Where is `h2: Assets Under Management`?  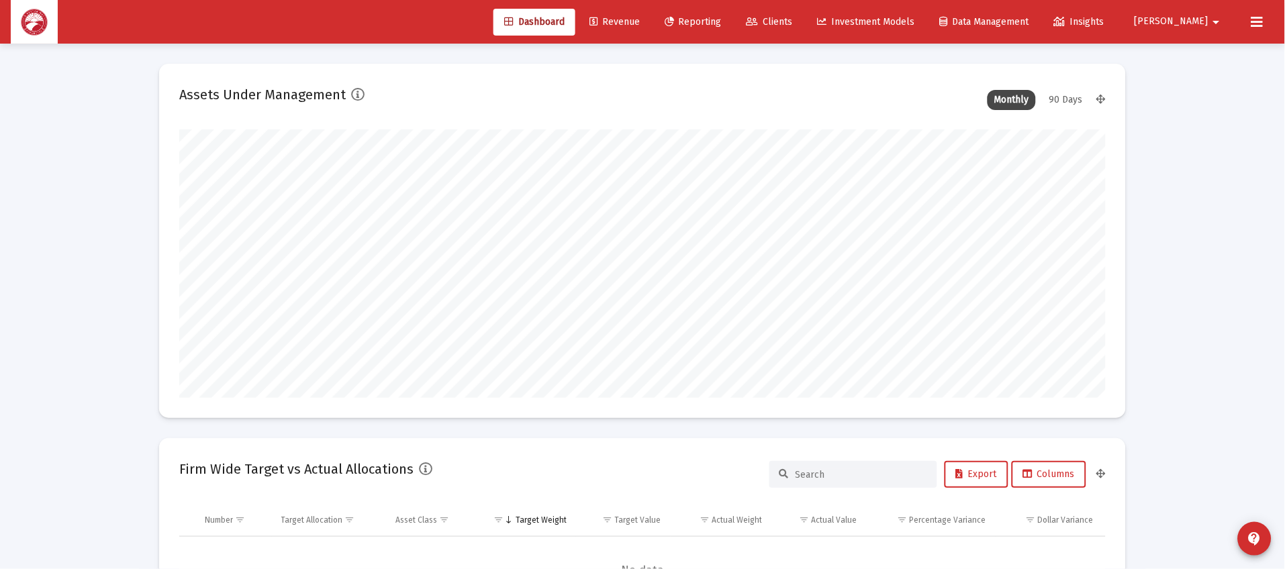
h2: Assets Under Management is located at coordinates (263, 95).